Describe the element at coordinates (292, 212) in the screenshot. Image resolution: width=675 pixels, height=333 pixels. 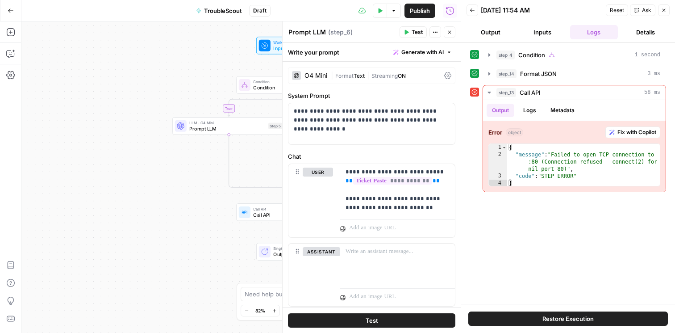
I see `div: Call APICall APIStep 15` at that location.